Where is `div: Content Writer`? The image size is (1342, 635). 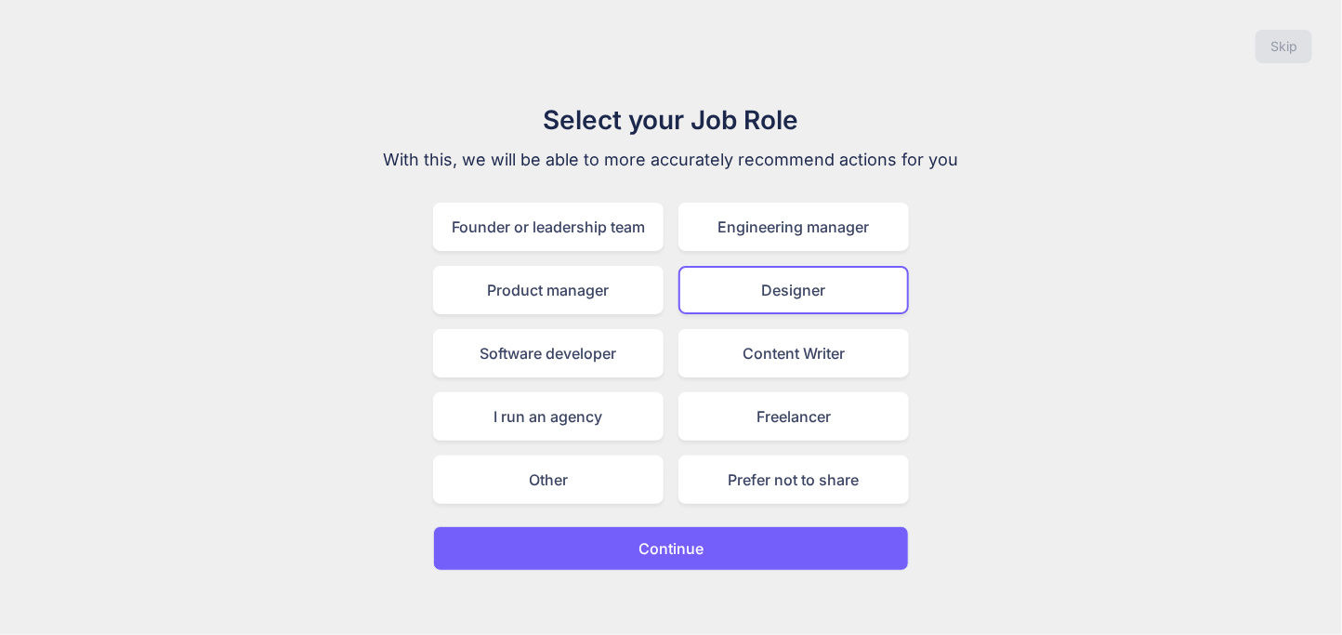
div: Content Writer is located at coordinates (794, 353).